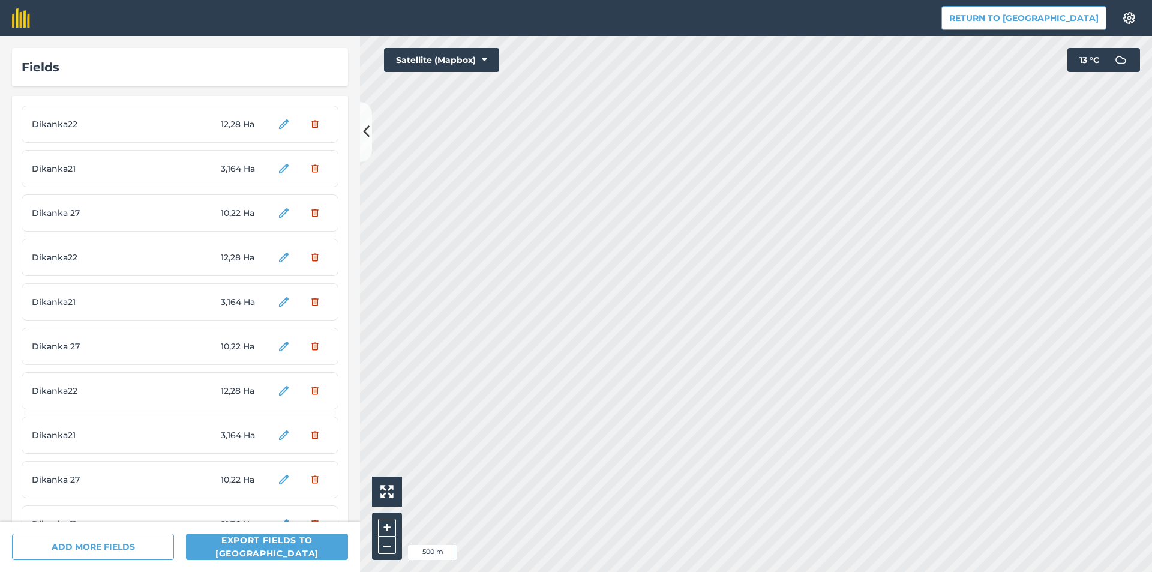 This screenshot has height=572, width=1152. I want to click on div: Fields, so click(180, 67).